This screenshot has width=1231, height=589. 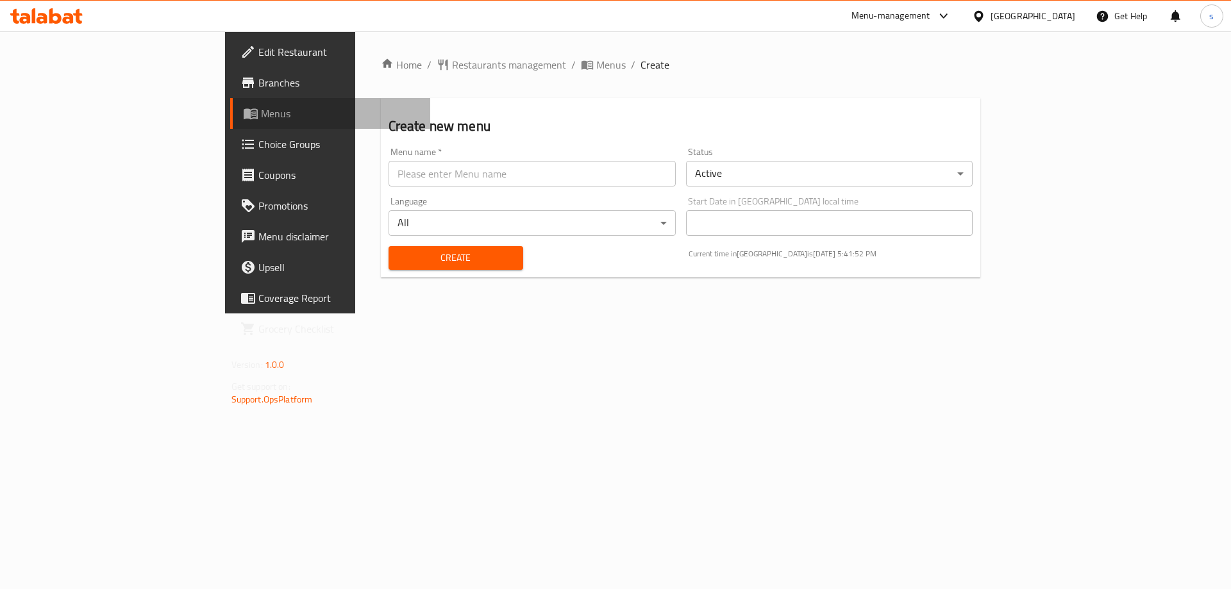 What do you see at coordinates (330, 329) in the screenshot?
I see `a: Grocery Checklist` at bounding box center [330, 329].